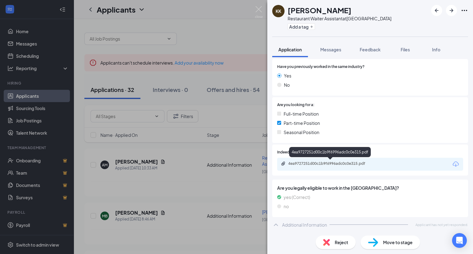 This screenshot has width=473, height=254. Describe the element at coordinates (436, 50) in the screenshot. I see `span: Info` at that location.